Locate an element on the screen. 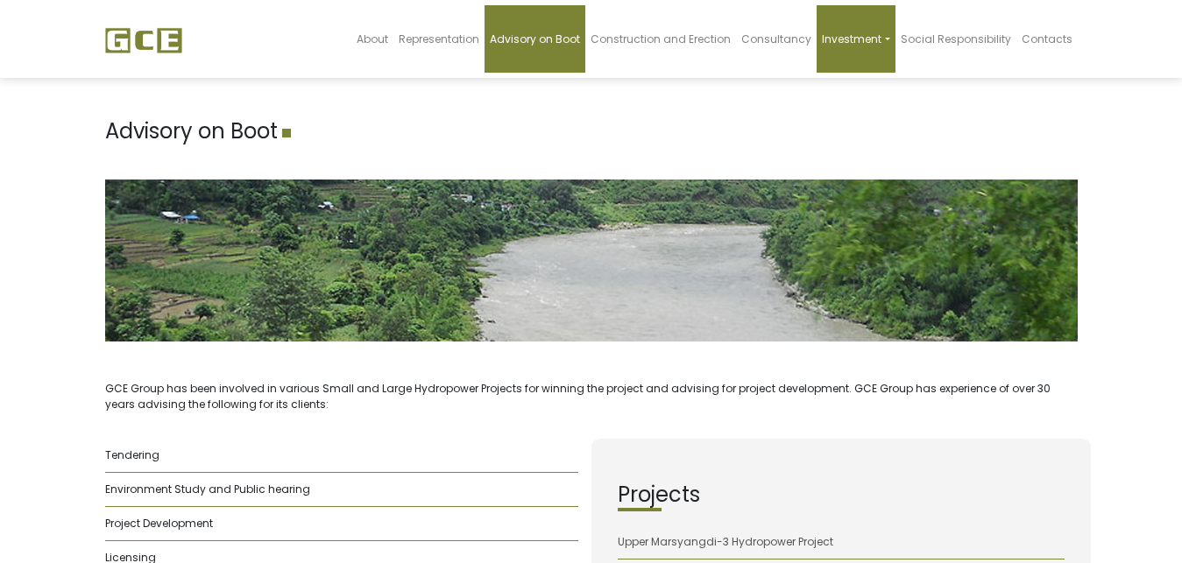 The width and height of the screenshot is (1182, 563). a: Consultancy is located at coordinates (776, 39).